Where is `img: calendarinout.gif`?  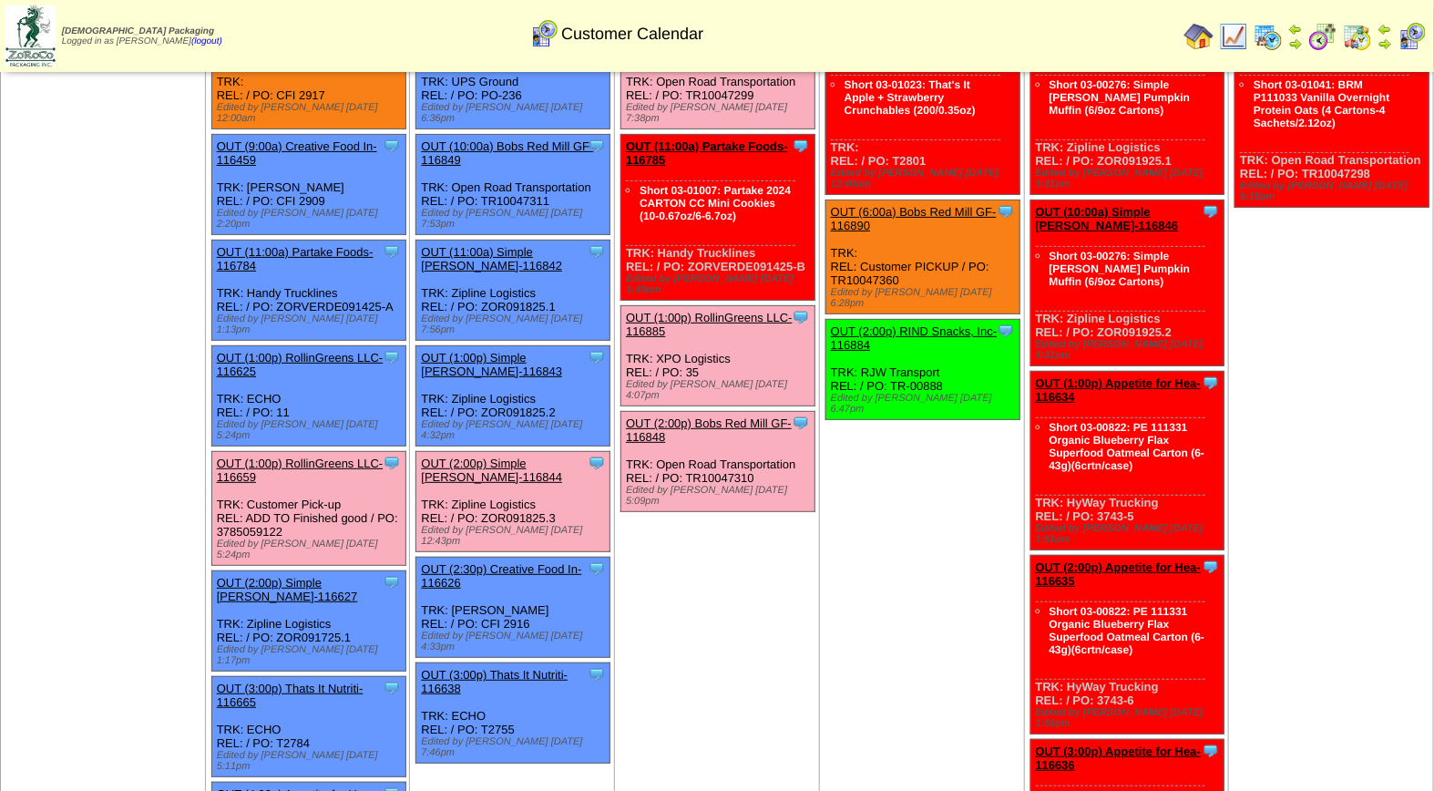 img: calendarinout.gif is located at coordinates (1358, 36).